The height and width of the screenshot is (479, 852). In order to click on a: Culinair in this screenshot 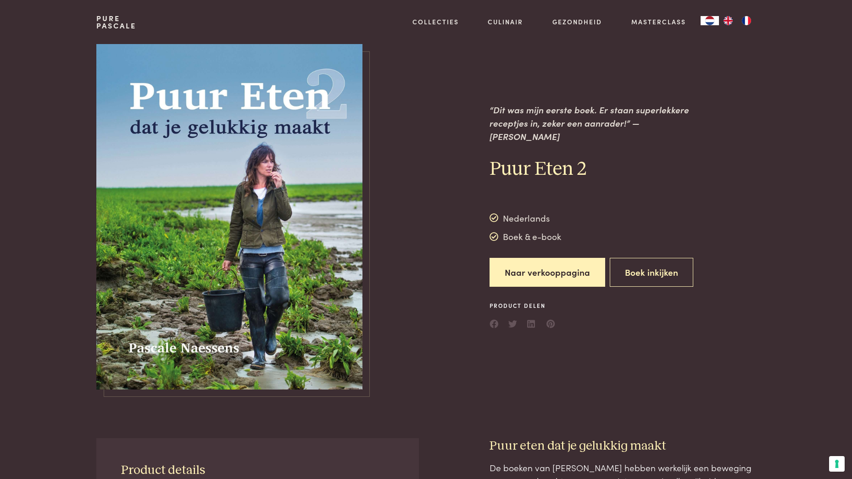, I will do `click(505, 22)`.